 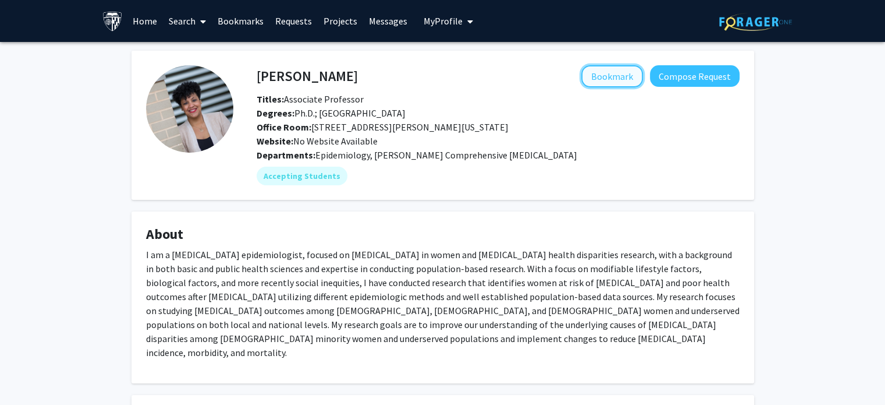 What do you see at coordinates (112, 21) in the screenshot?
I see `img: Johns Hopkins University Logo` at bounding box center [112, 21].